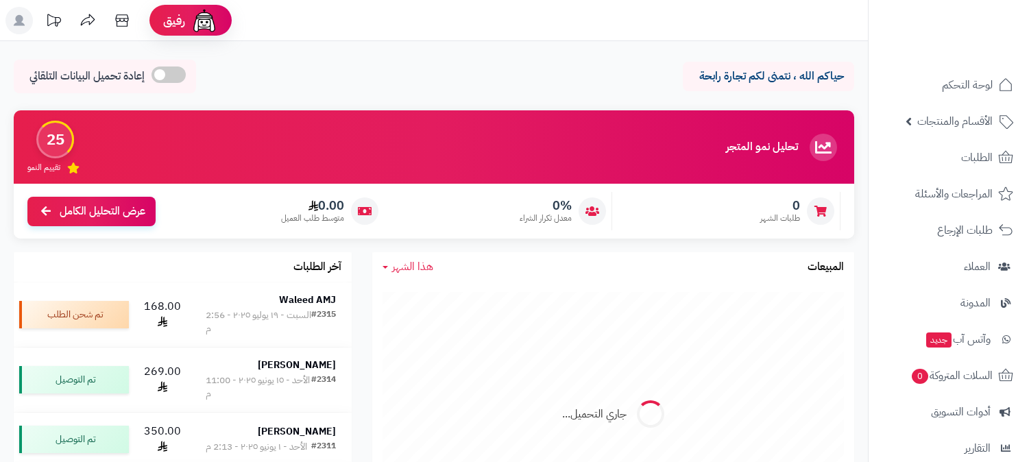  What do you see at coordinates (595, 414) in the screenshot?
I see `div: جاري التحميل...` at bounding box center [595, 414].